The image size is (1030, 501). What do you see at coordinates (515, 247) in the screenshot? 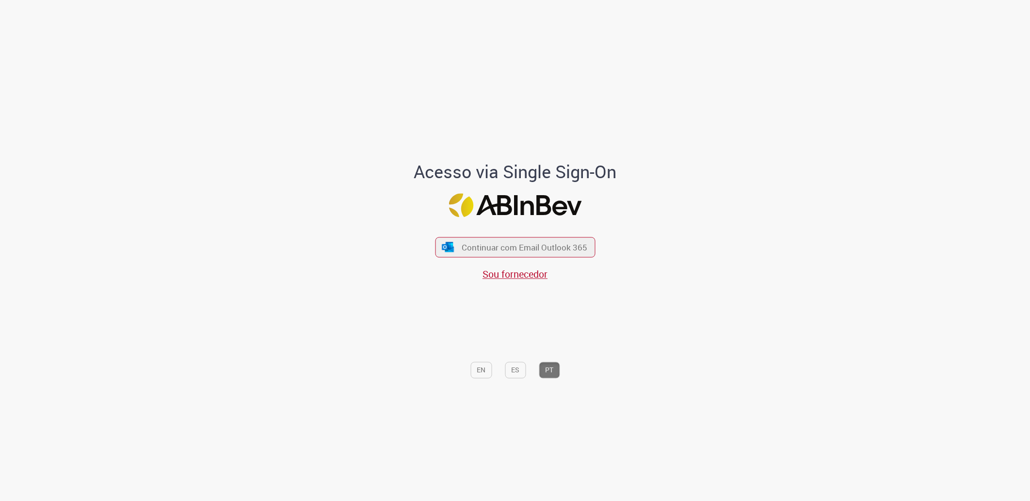
I see `button: ícone Azure/Microsoft 360 Continuar com Email Outlook 365` at bounding box center [515, 247].